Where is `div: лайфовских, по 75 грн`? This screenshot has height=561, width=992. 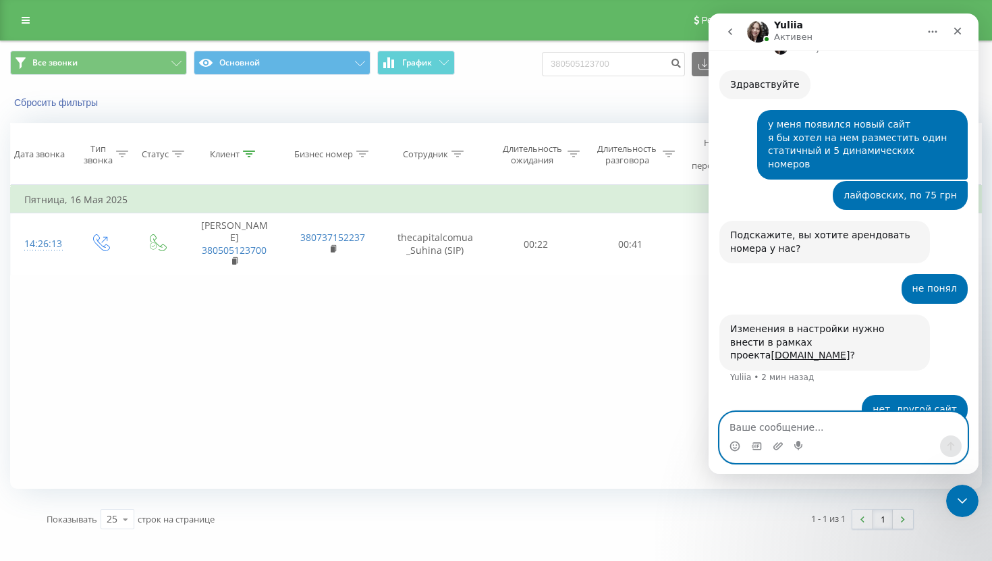
div: лайфовских, по 75 грн is located at coordinates (192, 182).